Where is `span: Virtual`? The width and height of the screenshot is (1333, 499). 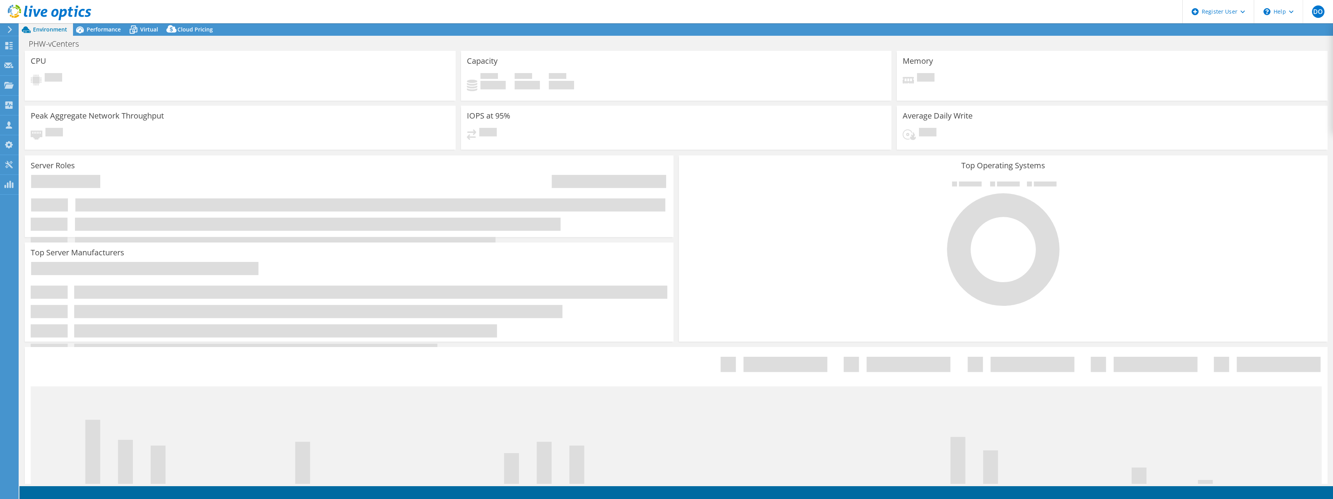
span: Virtual is located at coordinates (149, 29).